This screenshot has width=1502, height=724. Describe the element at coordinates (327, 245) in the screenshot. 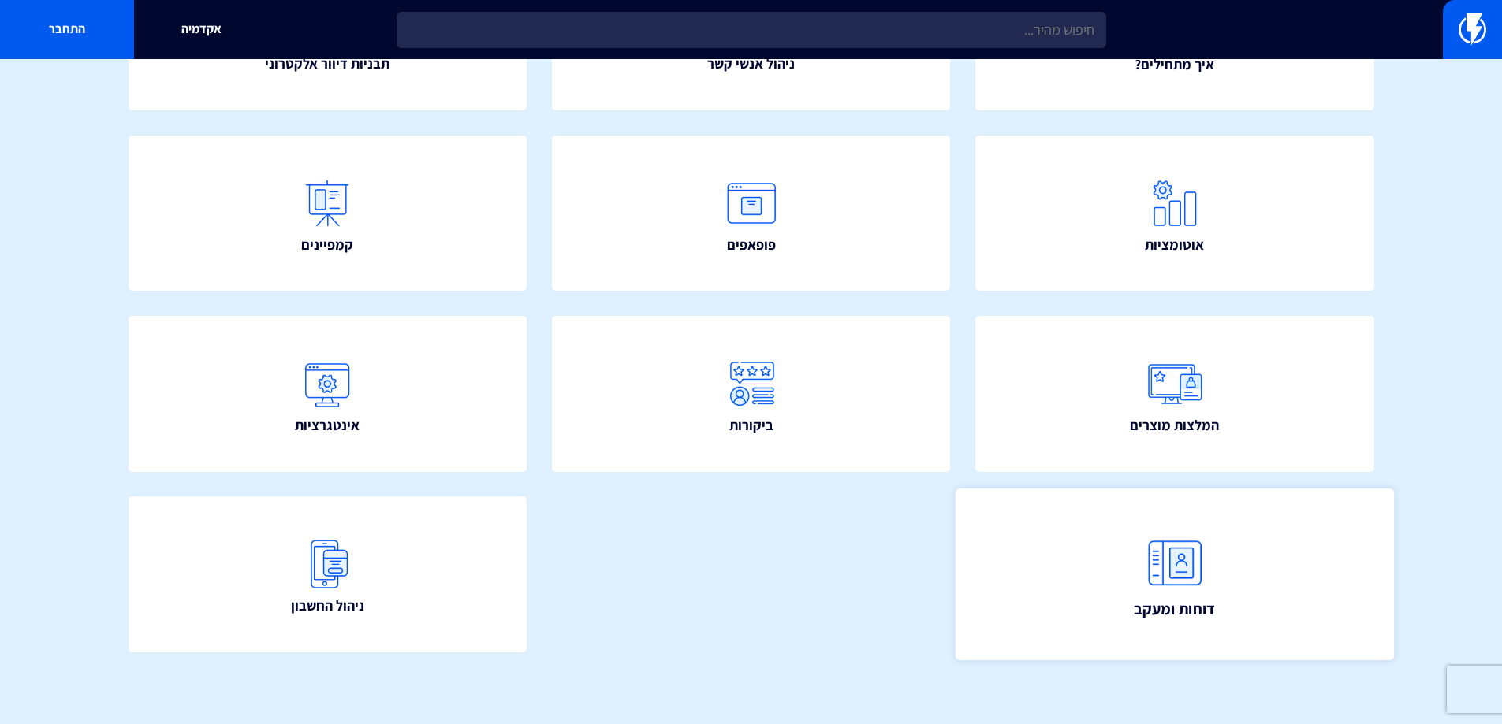

I see `span: קמפיינים` at that location.